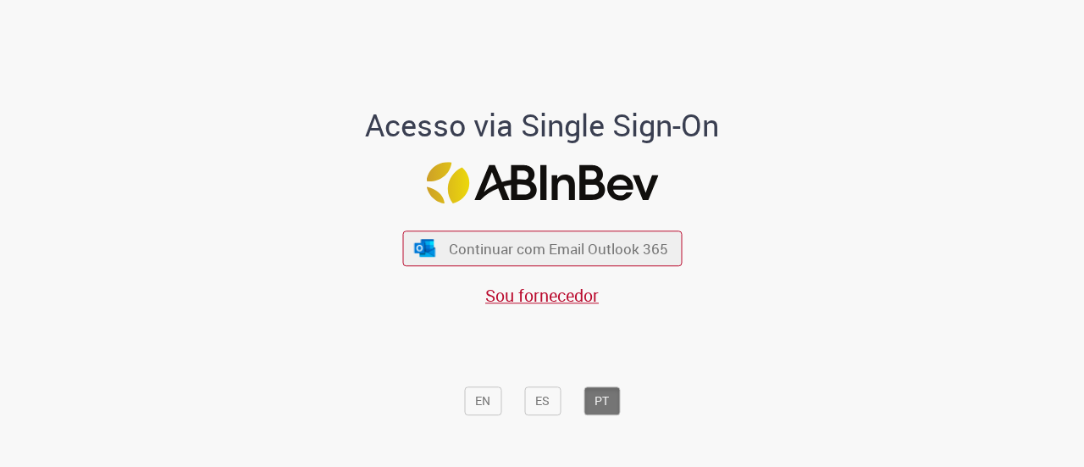  Describe the element at coordinates (483, 400) in the screenshot. I see `button: EN` at that location.